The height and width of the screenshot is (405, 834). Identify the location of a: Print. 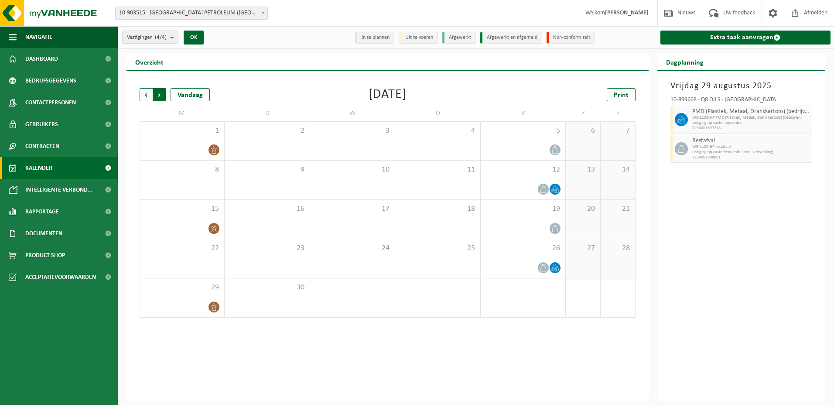
(621, 95).